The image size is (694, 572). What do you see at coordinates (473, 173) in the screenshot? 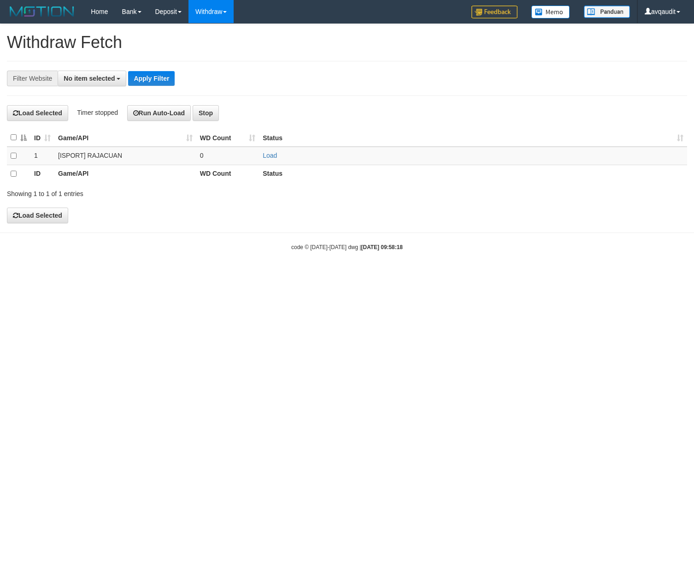
I see `th: Status` at bounding box center [473, 173].